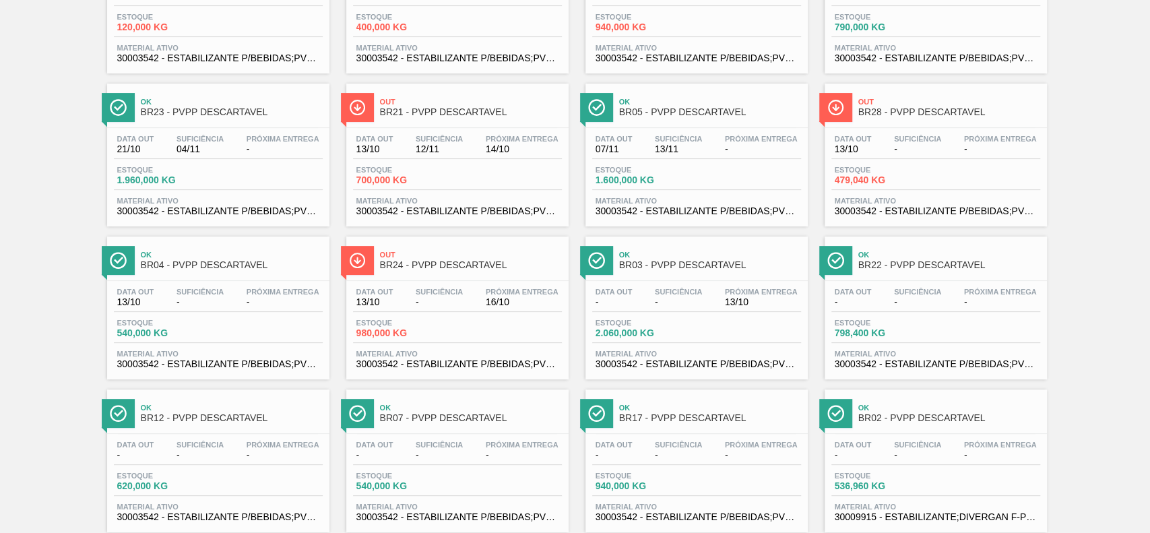 The height and width of the screenshot is (533, 1150). Describe the element at coordinates (694, 455) in the screenshot. I see `a: ÍconeOkBR17 - PVPP DESCARTAVELData out-Suficiência-Próxima Entrega-Estoque940,000 KGMaterial ativ...` at that location.